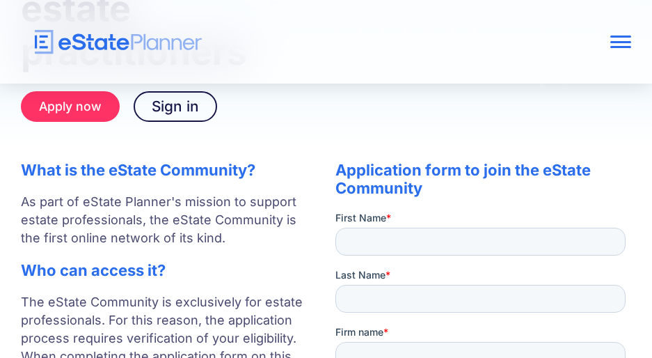  What do you see at coordinates (164, 270) in the screenshot?
I see `h2: Who can access it?` at bounding box center [164, 270].